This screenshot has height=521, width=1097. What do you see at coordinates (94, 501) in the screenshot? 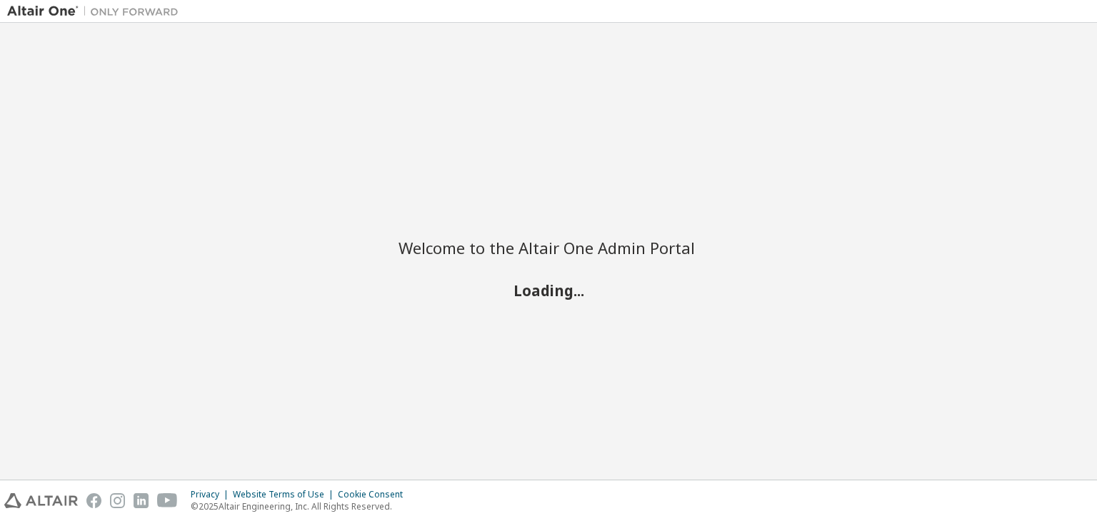
I see `img: facebook.svg` at bounding box center [94, 501].